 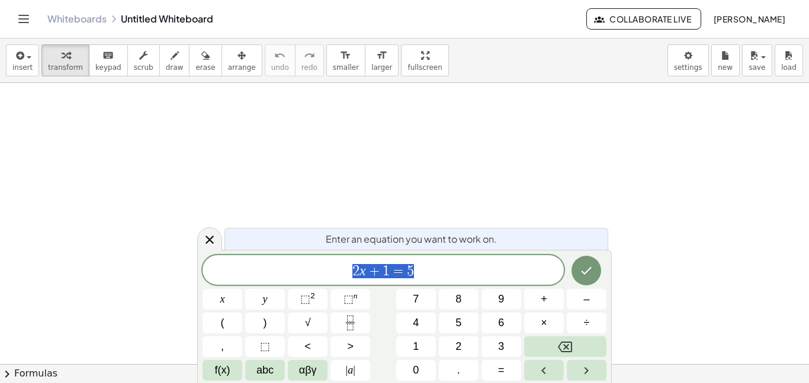 What do you see at coordinates (356, 271) in the screenshot?
I see `span: 2` at bounding box center [356, 271].